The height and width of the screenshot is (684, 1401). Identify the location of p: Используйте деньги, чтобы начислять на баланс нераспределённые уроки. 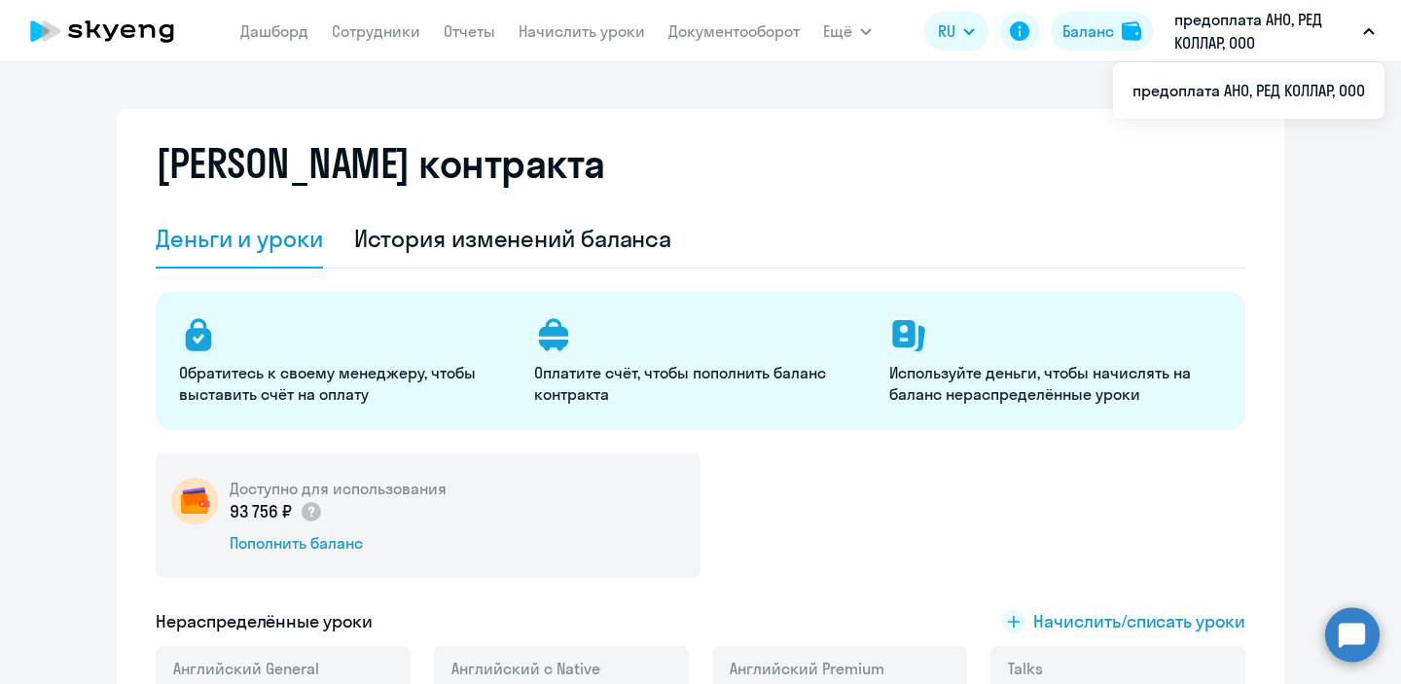
(1054, 383).